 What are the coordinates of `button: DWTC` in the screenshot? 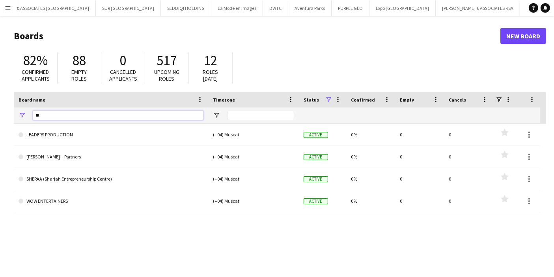 It's located at (276, 8).